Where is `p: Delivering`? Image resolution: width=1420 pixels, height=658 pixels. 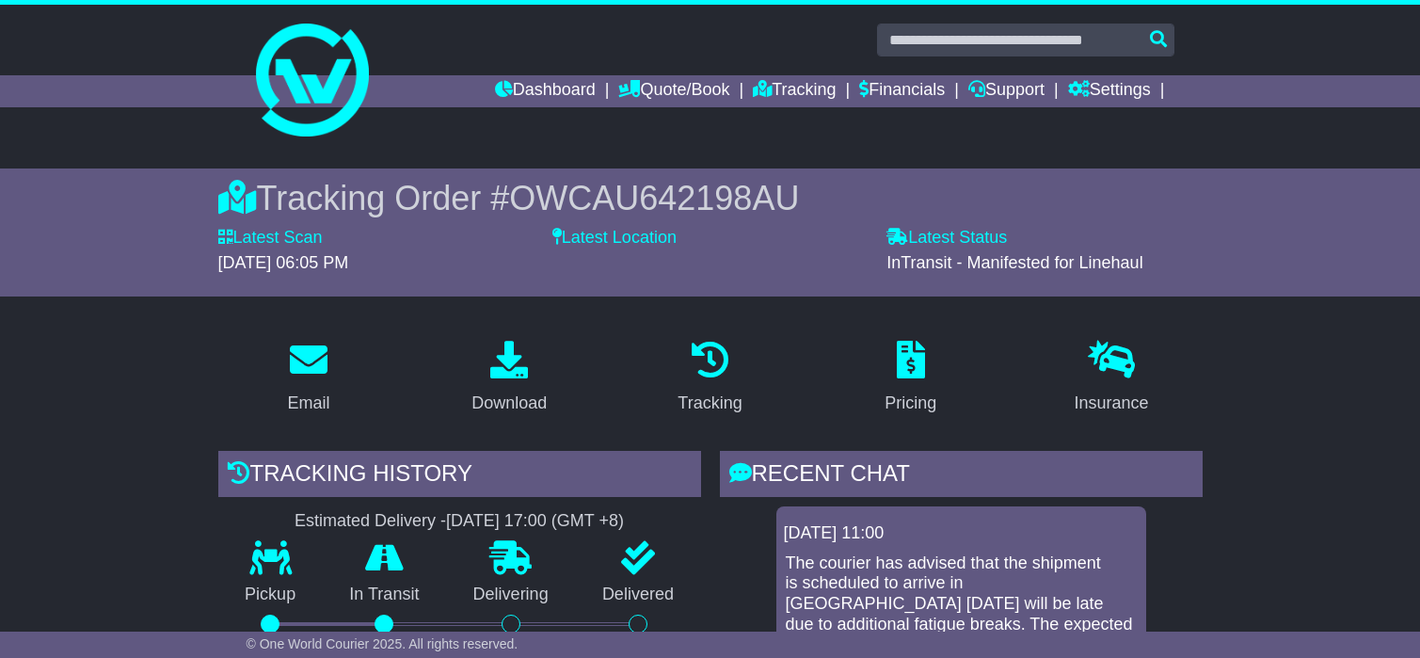
p: Delivering is located at coordinates (510, 595).